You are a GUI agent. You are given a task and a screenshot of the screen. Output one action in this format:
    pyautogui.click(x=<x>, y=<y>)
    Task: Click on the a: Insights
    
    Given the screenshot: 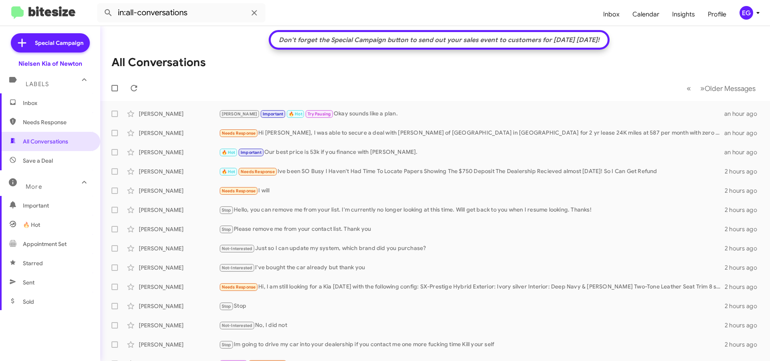 What is the action you would take?
    pyautogui.click(x=683, y=14)
    